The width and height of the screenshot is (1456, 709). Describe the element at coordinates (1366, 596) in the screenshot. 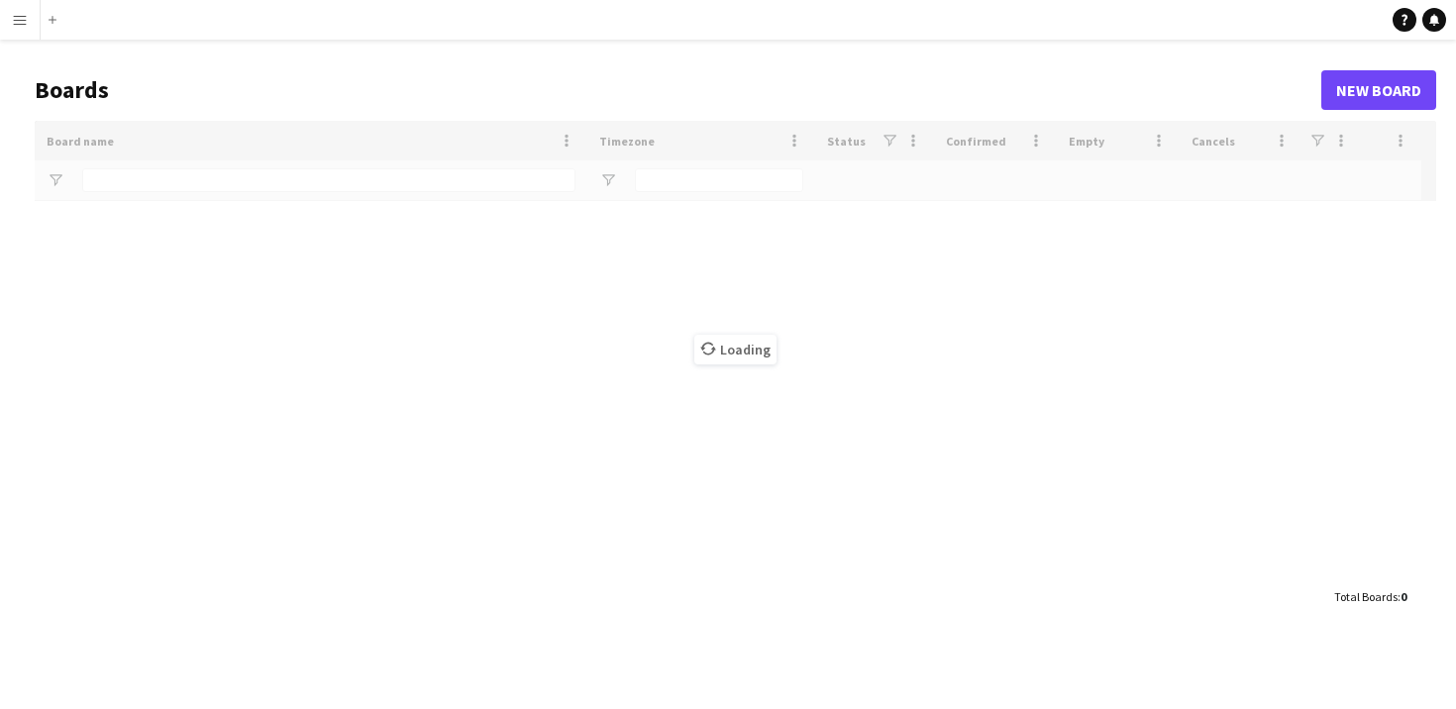

I see `span: Total Boards` at that location.